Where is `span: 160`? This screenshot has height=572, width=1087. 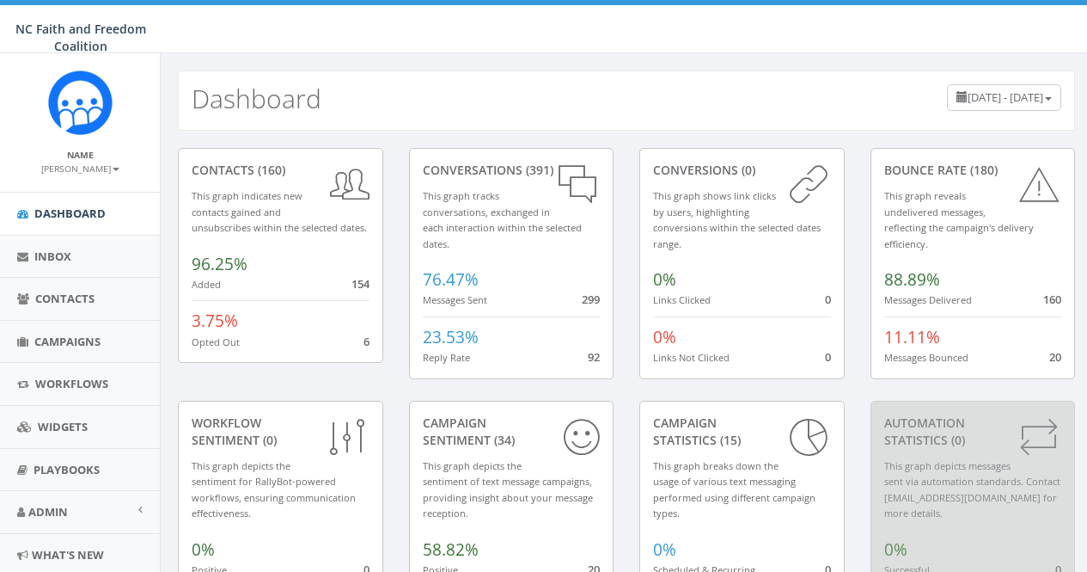
span: 160 is located at coordinates (1052, 299).